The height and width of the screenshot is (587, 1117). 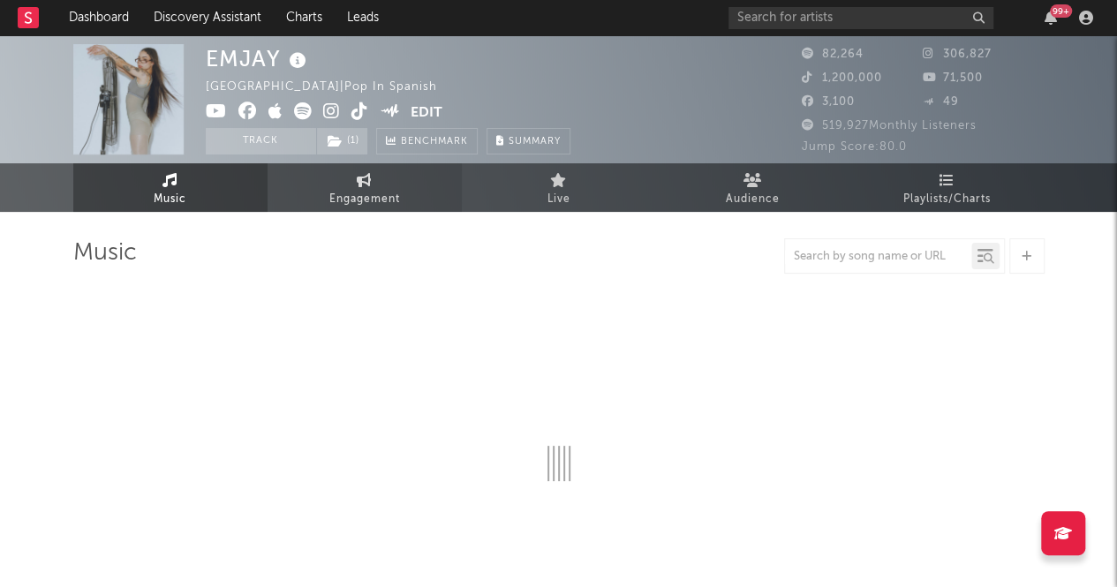 What do you see at coordinates (1051, 18) in the screenshot?
I see `button: 99+` at bounding box center [1051, 18].